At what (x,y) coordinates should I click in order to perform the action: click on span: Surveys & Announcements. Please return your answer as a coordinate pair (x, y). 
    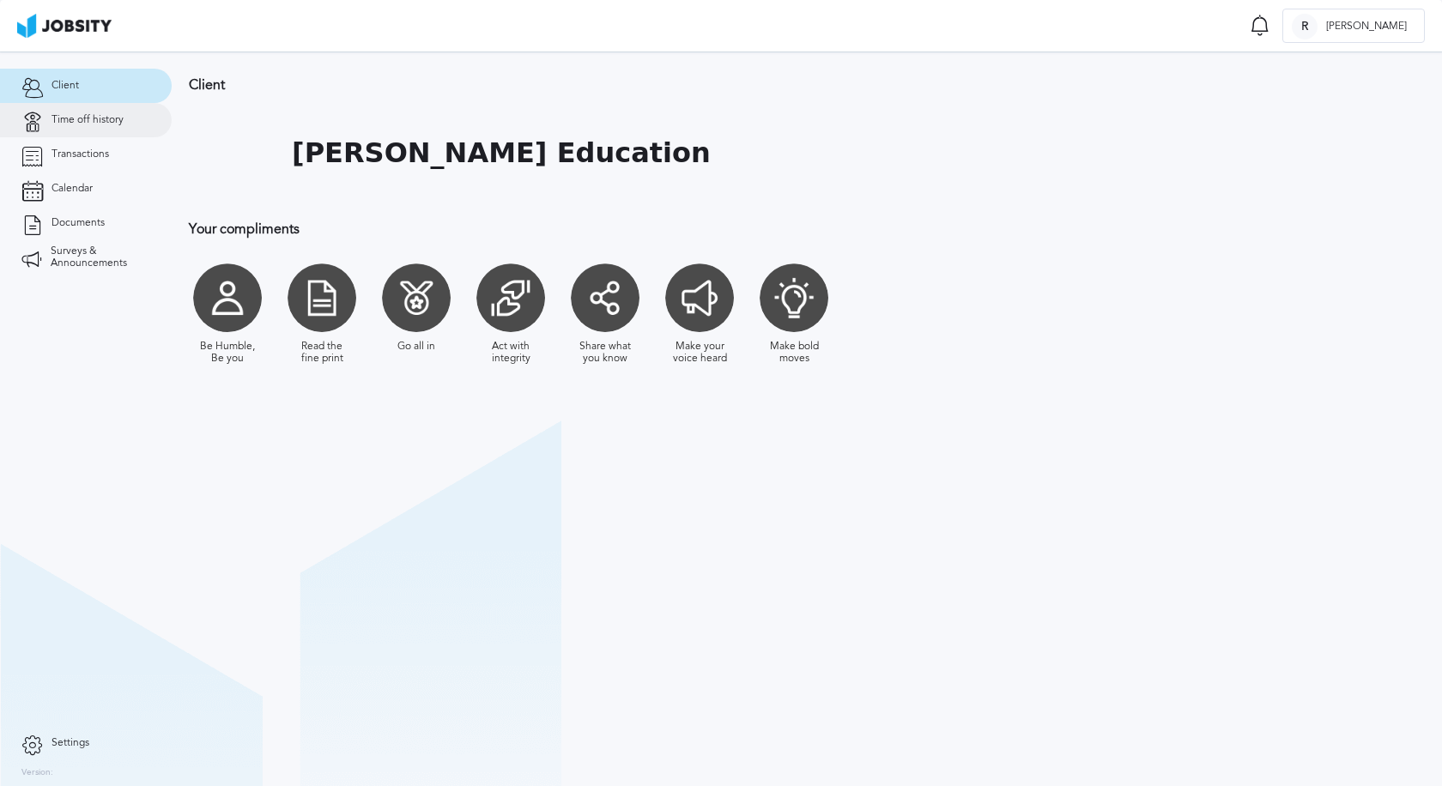
    Looking at the image, I should click on (100, 257).